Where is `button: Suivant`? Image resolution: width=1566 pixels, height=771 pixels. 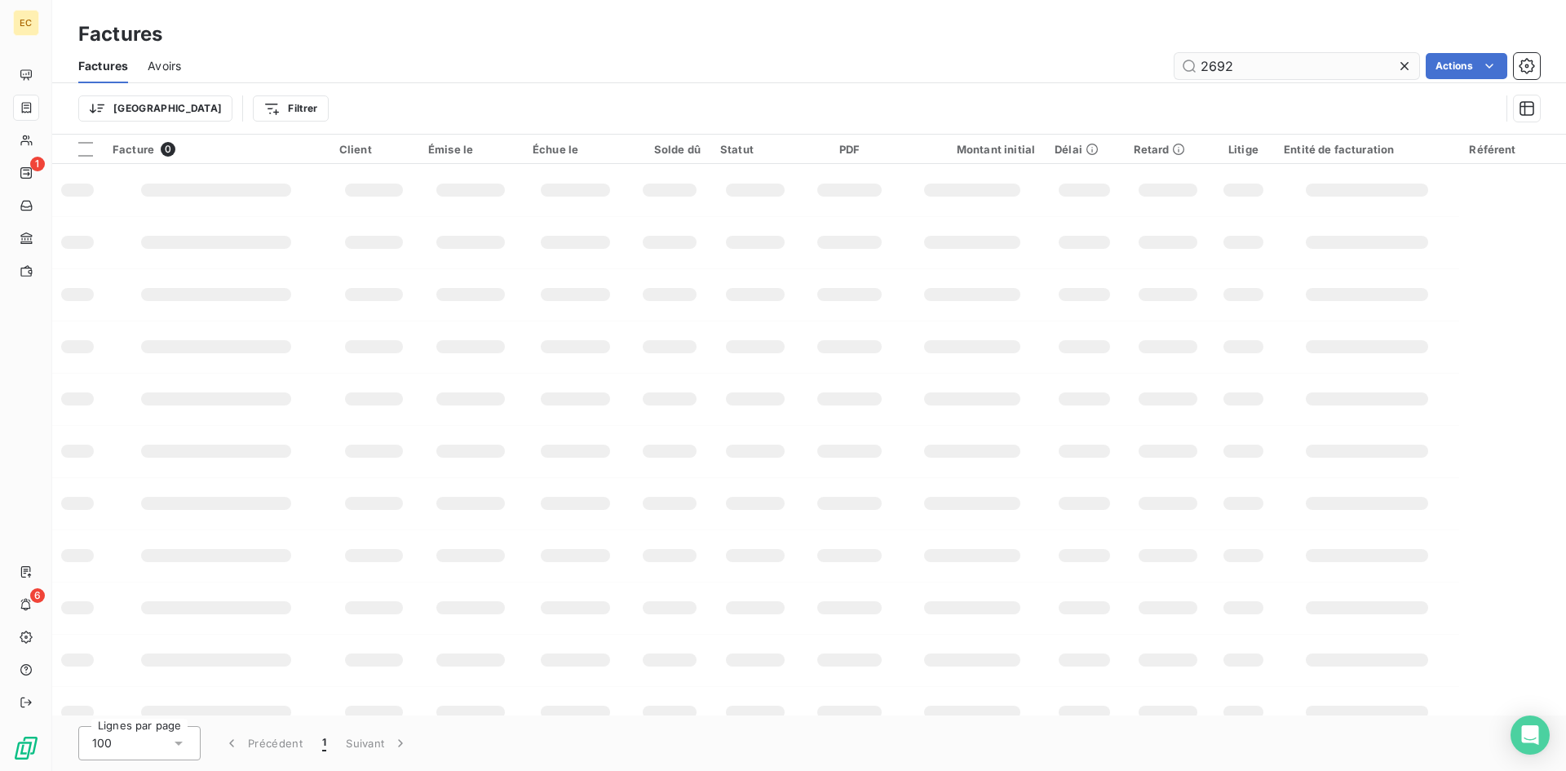
button: Suivant is located at coordinates (377, 743).